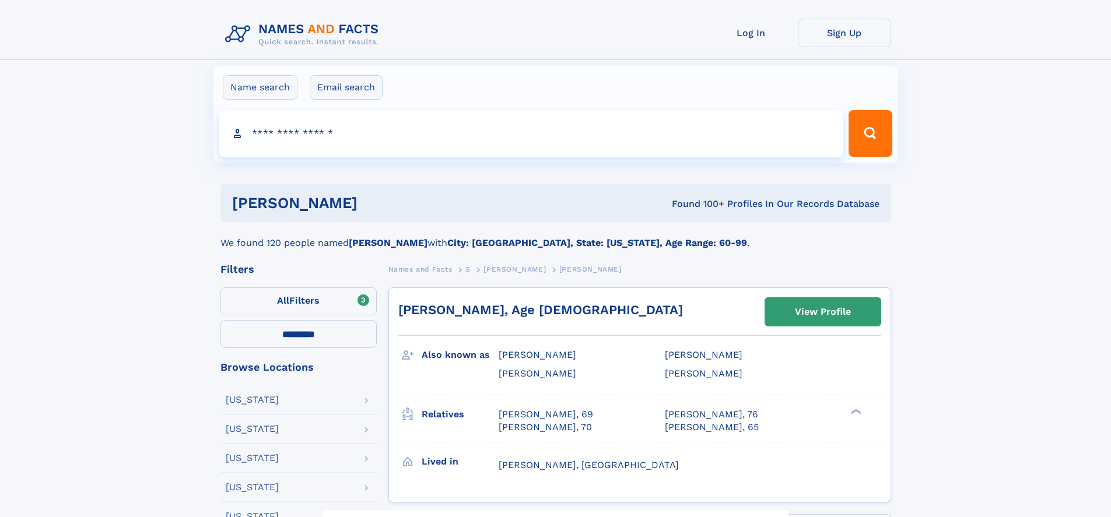  I want to click on a: Log In, so click(751, 33).